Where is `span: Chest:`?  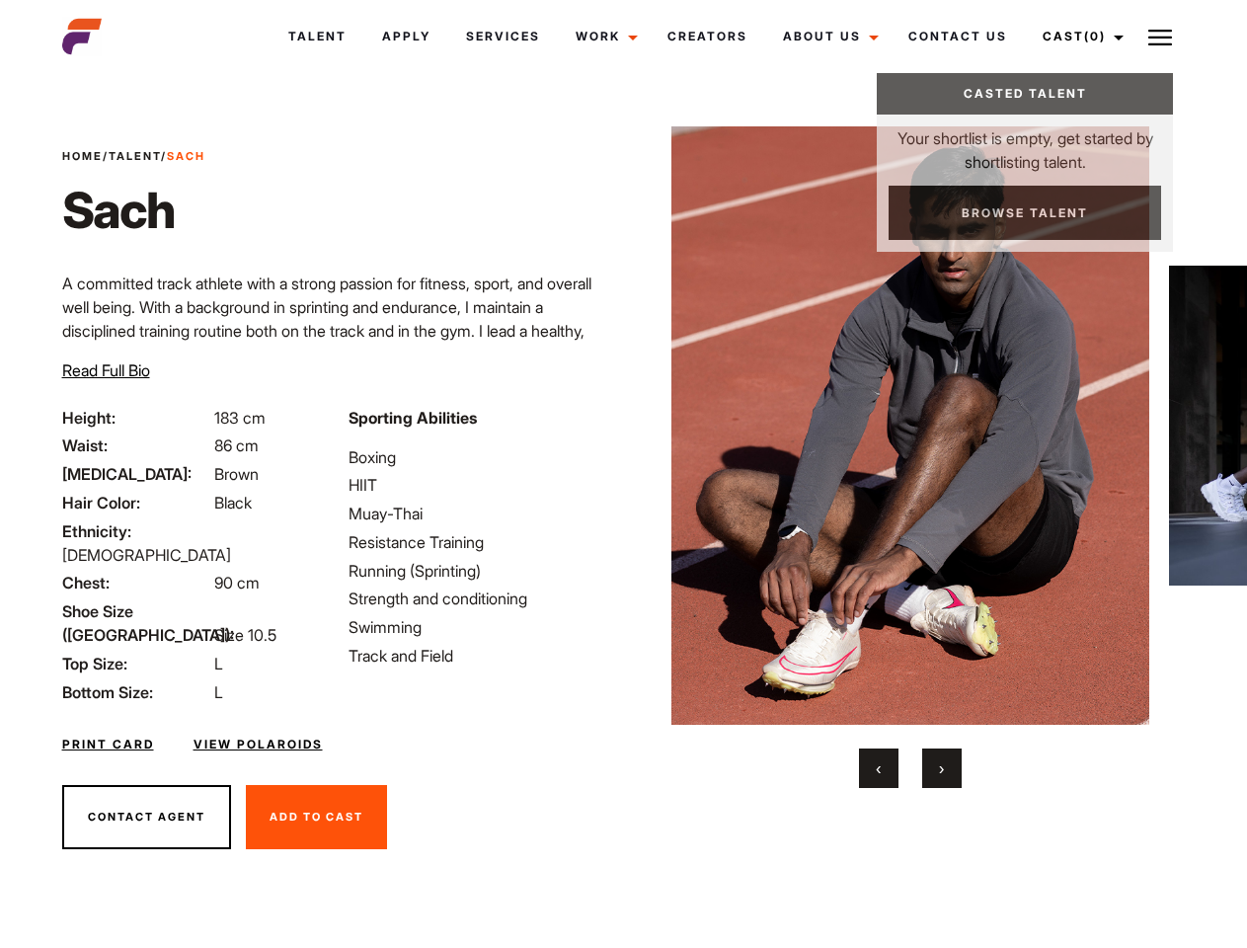
span: Chest: is located at coordinates (136, 582).